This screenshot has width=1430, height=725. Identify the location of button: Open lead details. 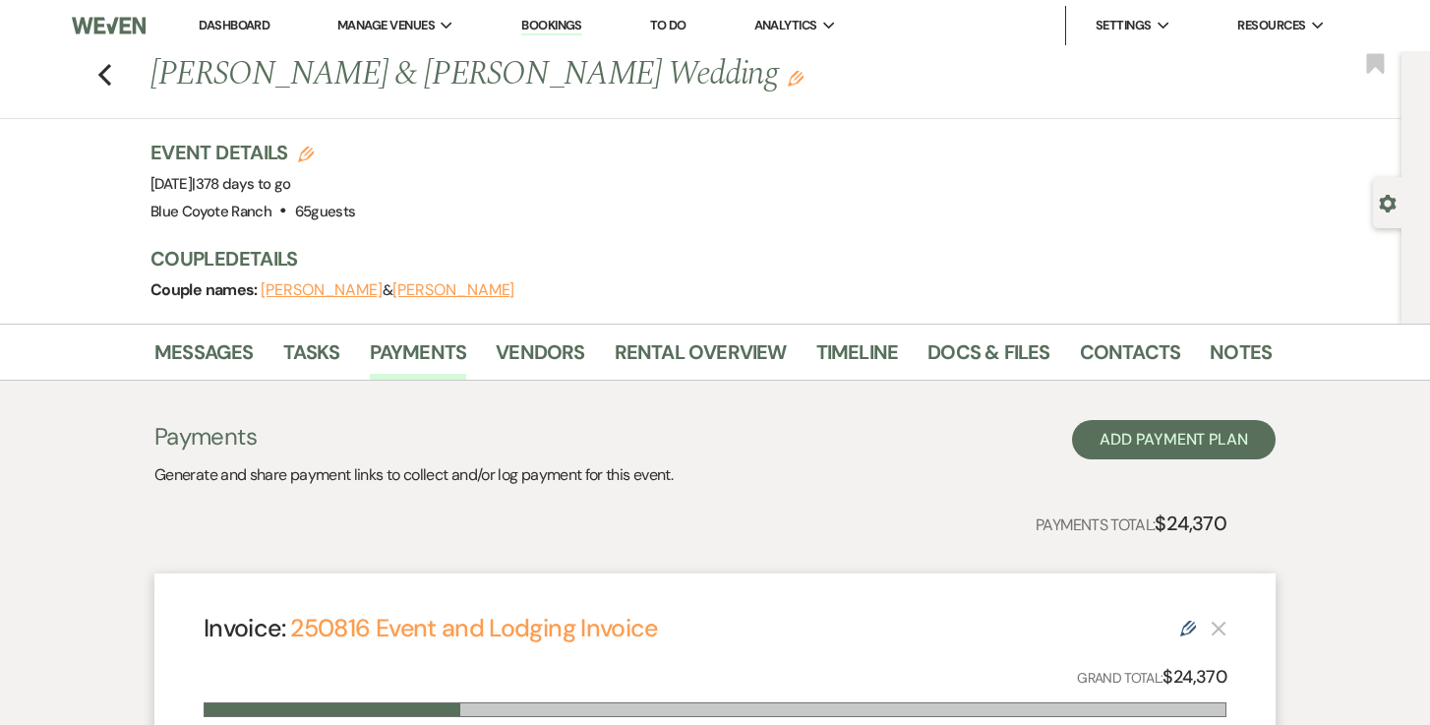
(1388, 202).